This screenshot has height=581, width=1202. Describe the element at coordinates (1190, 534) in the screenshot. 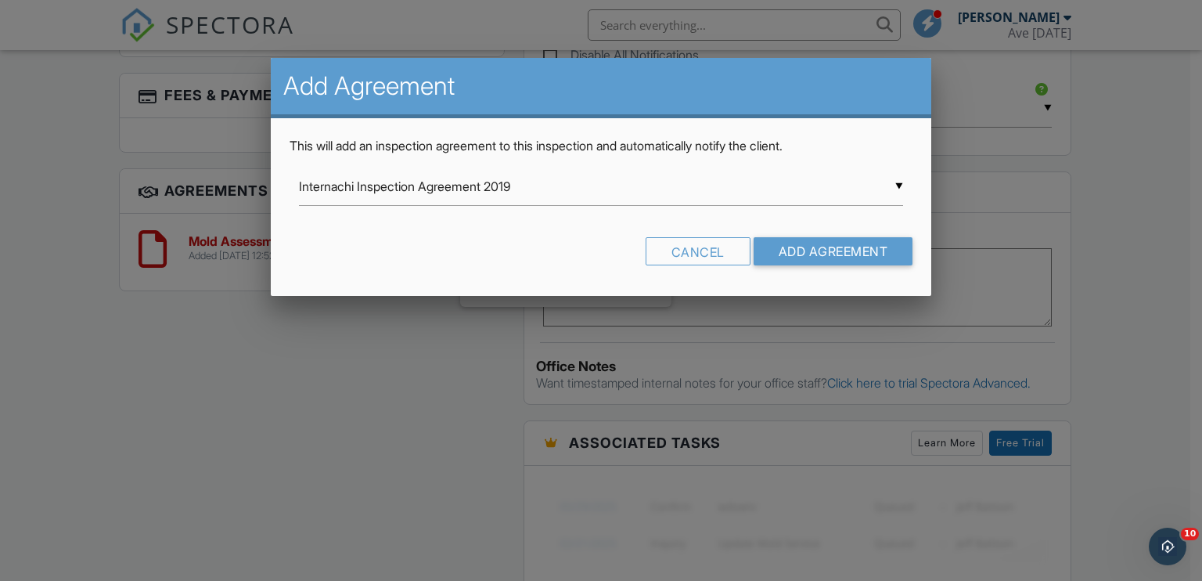

I see `span: 10` at that location.